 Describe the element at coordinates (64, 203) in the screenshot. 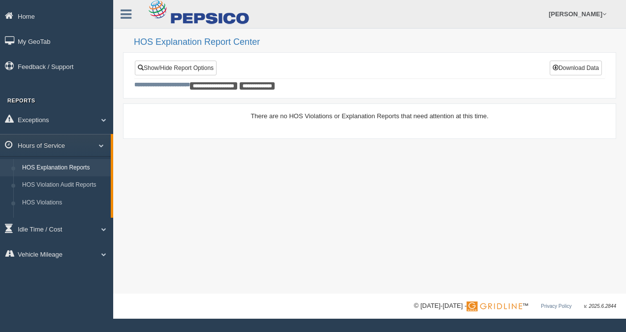

I see `a: HOS Violations` at that location.